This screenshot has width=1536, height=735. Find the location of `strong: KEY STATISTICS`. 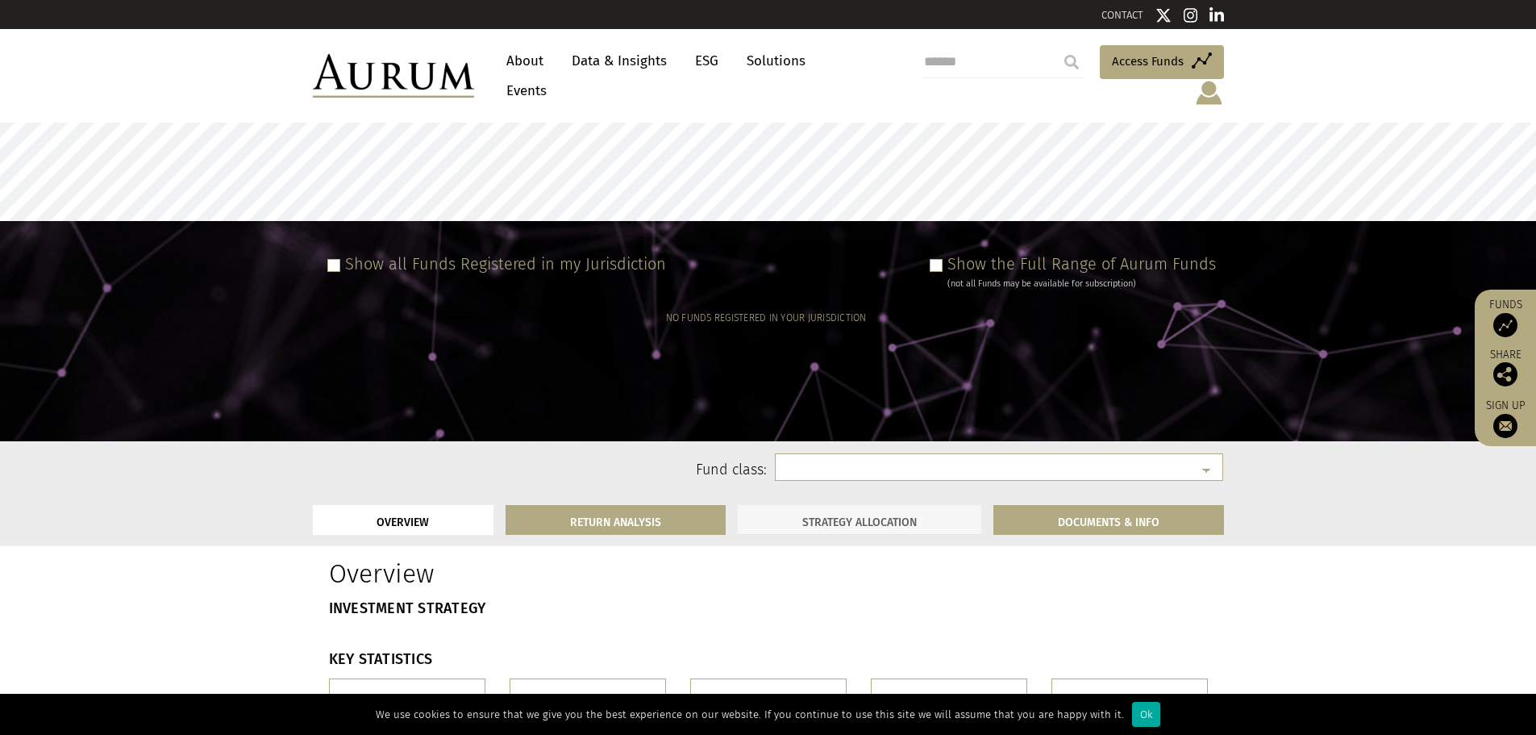

strong: KEY STATISTICS is located at coordinates (381, 659).